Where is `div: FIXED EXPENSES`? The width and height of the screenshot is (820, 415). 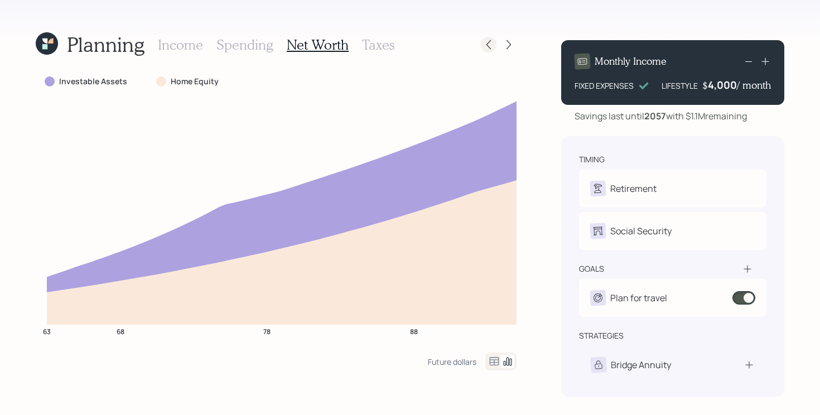 div: FIXED EXPENSES is located at coordinates (604, 85).